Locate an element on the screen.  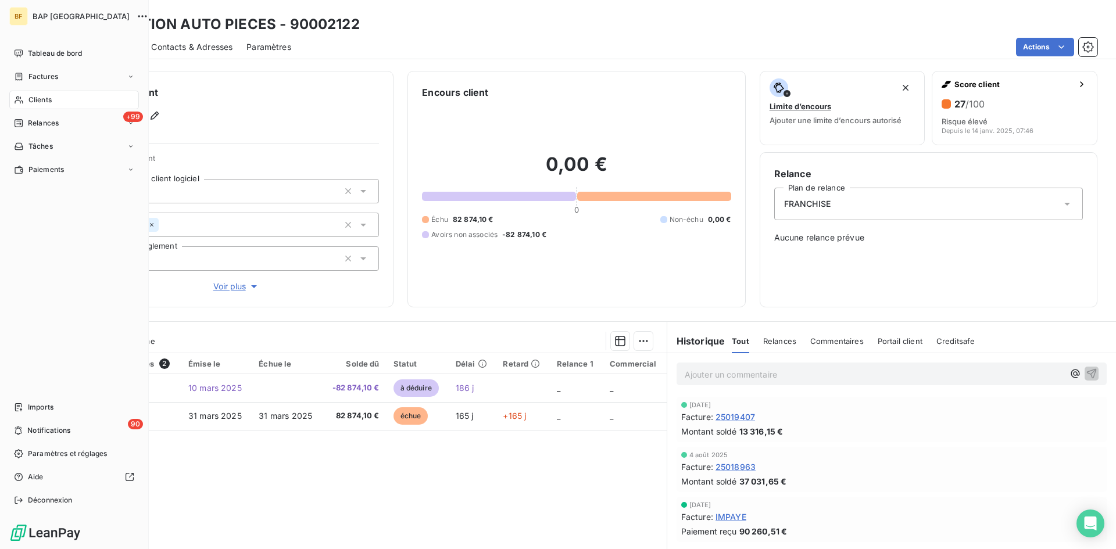
span: Depuis le 14 janv. 2025, 07:46 is located at coordinates (988, 131).